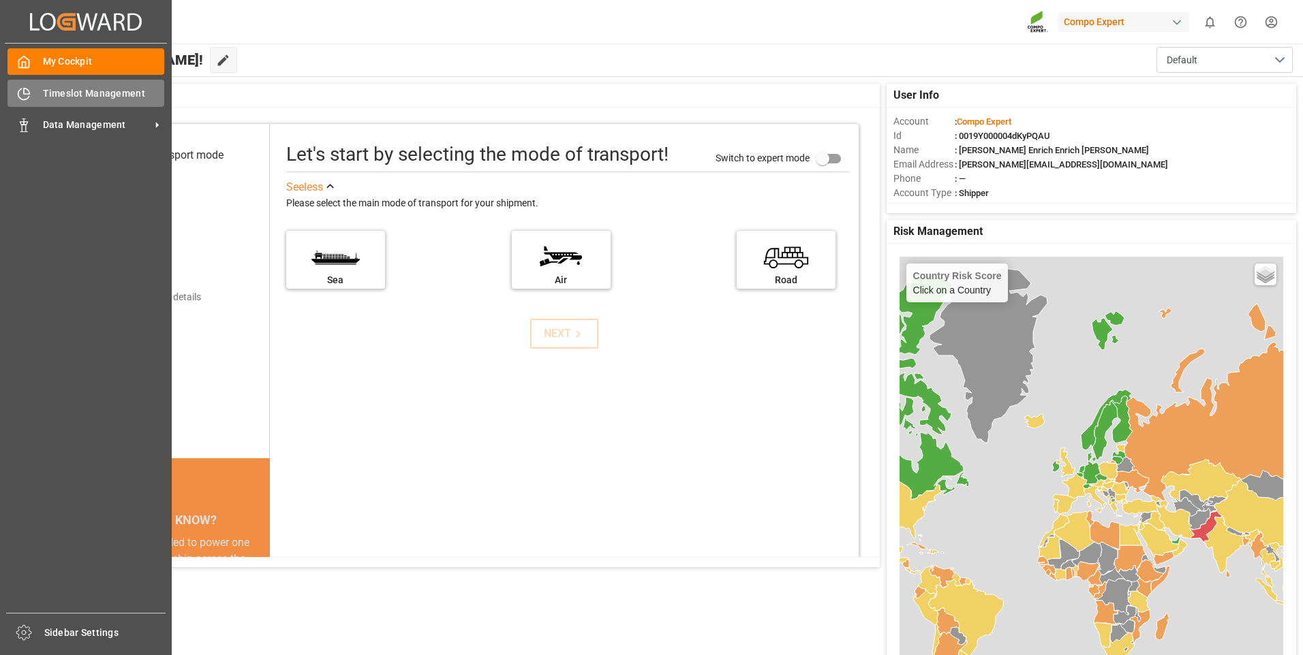 This screenshot has width=1303, height=655. I want to click on span: Sidebar Settings, so click(105, 633).